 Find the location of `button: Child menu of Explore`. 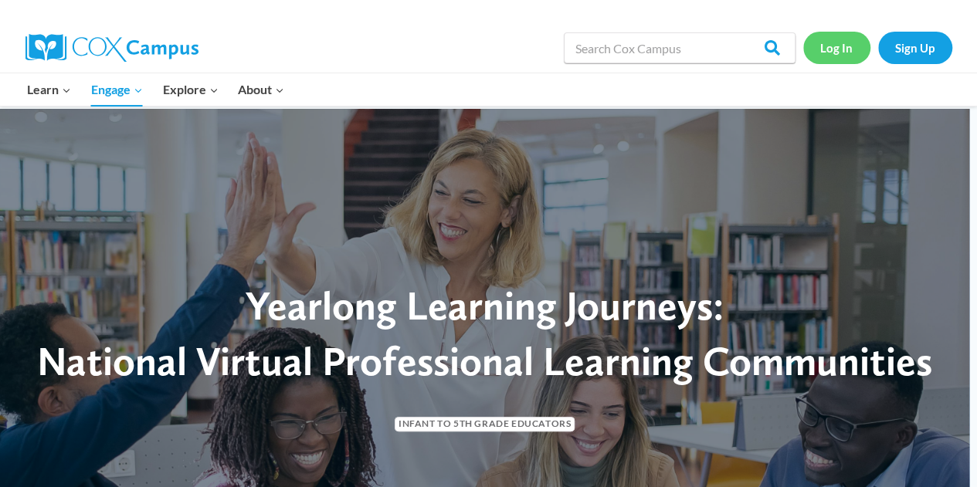

button: Child menu of Explore is located at coordinates (191, 90).